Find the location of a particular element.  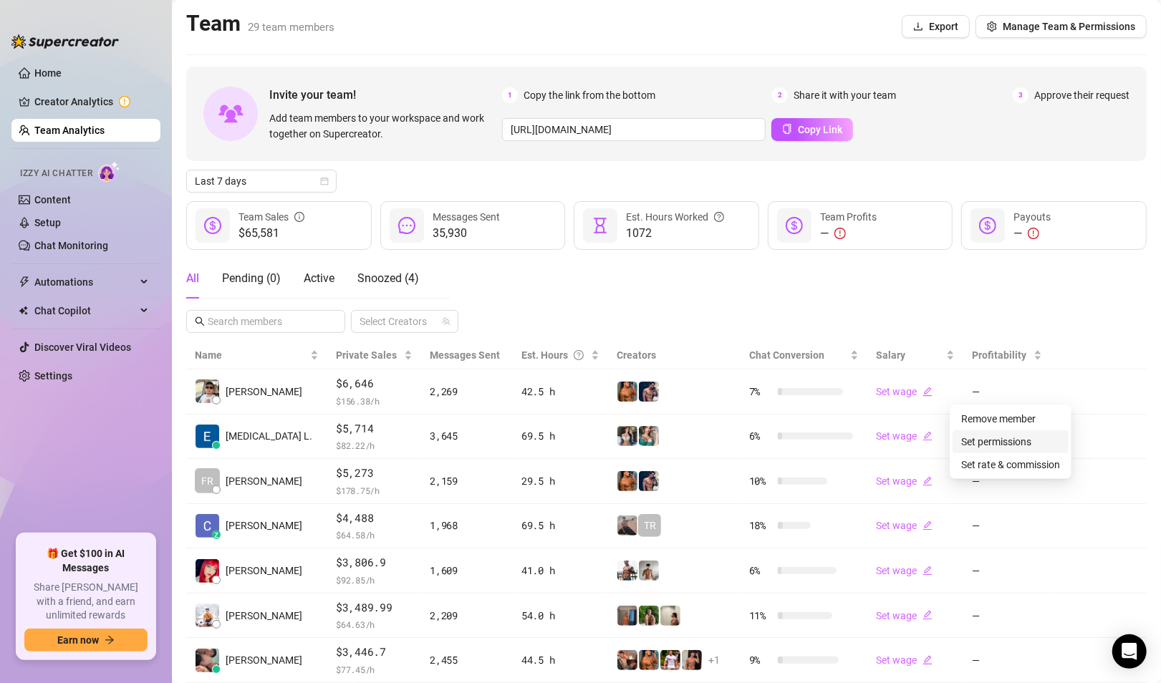

span: 2 is located at coordinates (780, 95).